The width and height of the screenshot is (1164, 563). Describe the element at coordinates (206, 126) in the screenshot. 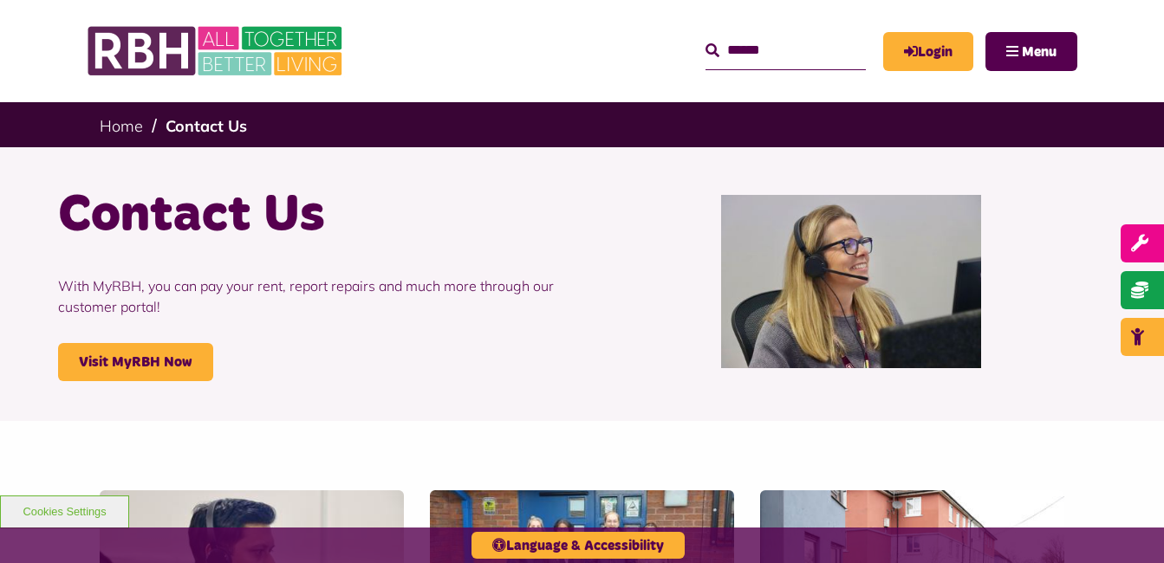

I see `a: Contact Us` at that location.